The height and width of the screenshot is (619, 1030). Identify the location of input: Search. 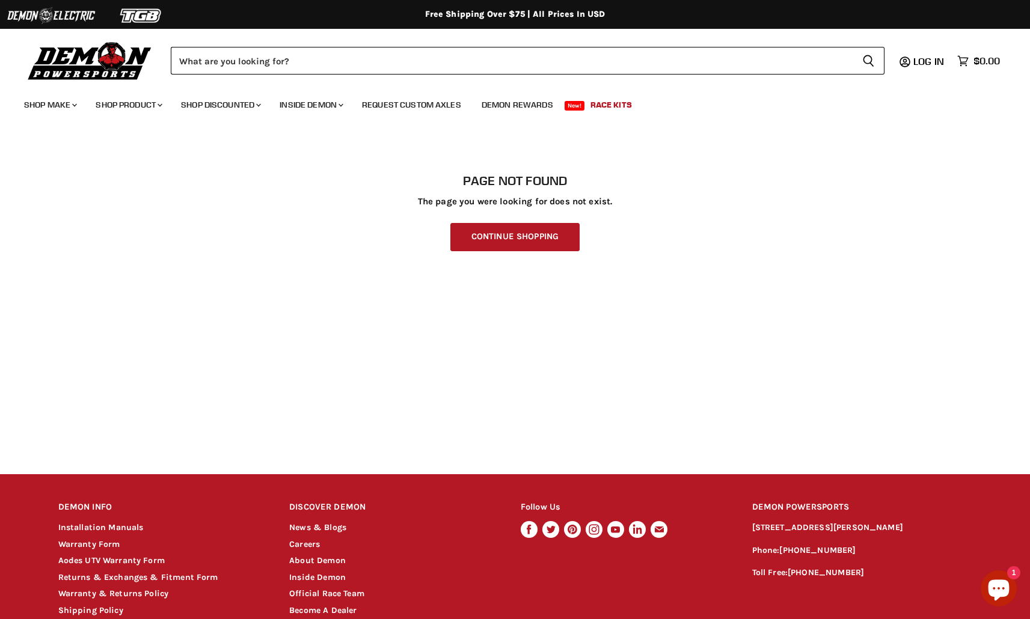
(512, 61).